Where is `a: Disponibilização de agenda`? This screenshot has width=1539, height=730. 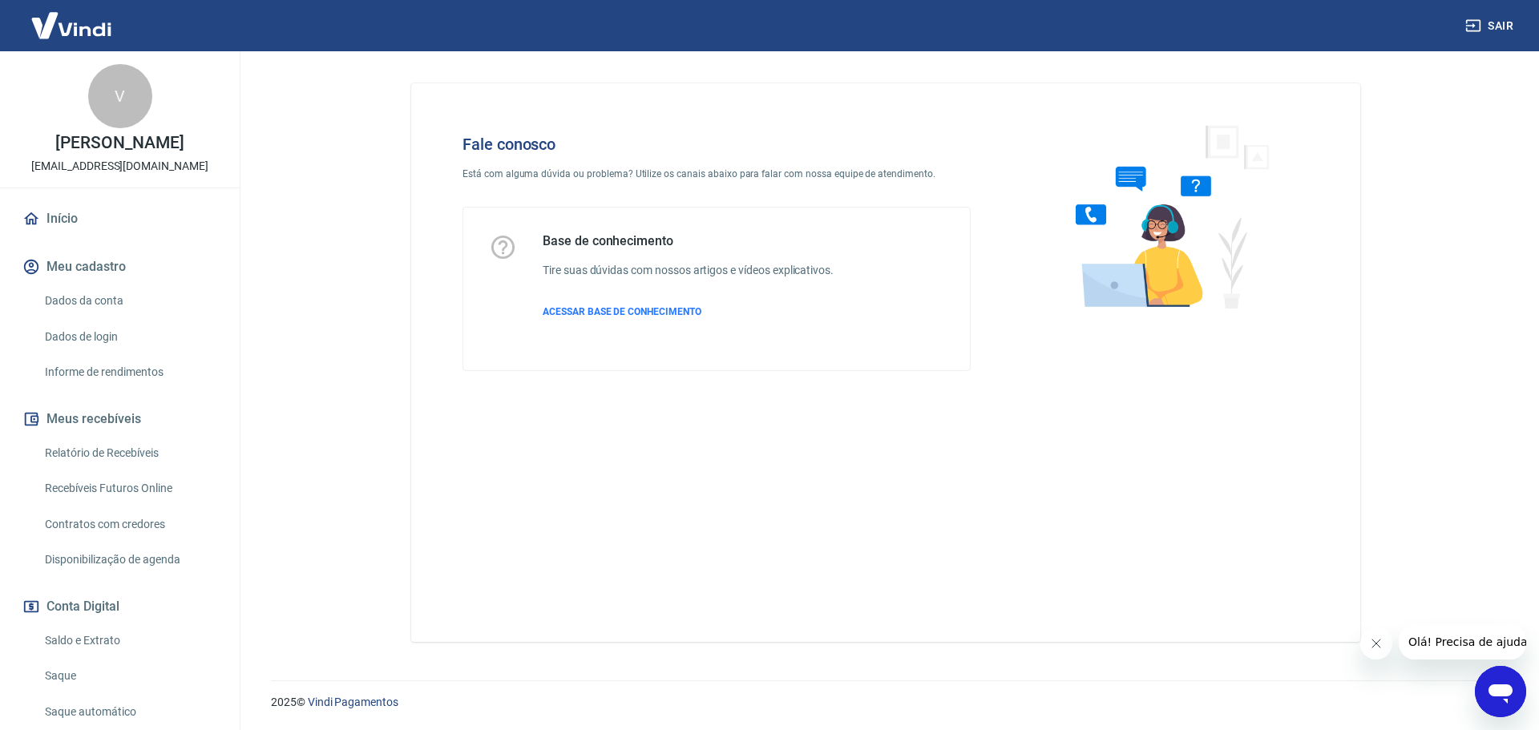 a: Disponibilização de agenda is located at coordinates (129, 560).